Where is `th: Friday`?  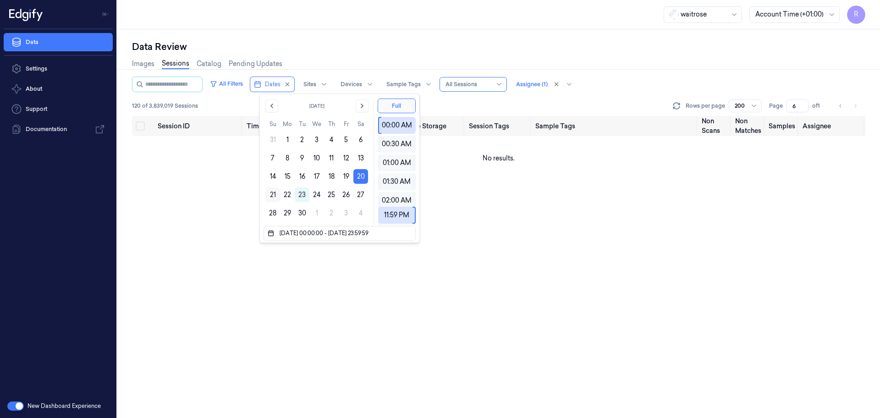 th: Friday is located at coordinates (346, 124).